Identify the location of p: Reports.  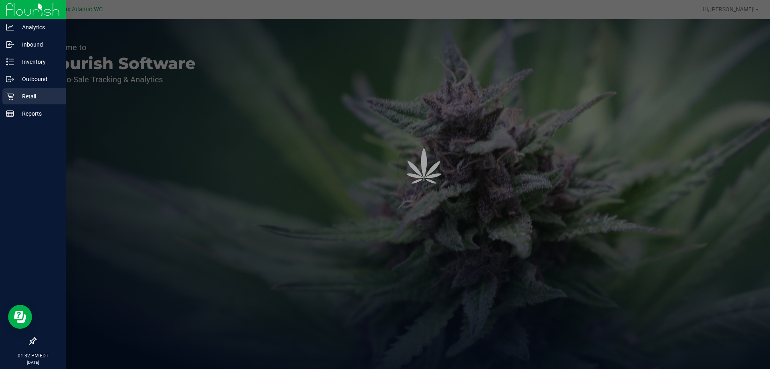
(38, 113).